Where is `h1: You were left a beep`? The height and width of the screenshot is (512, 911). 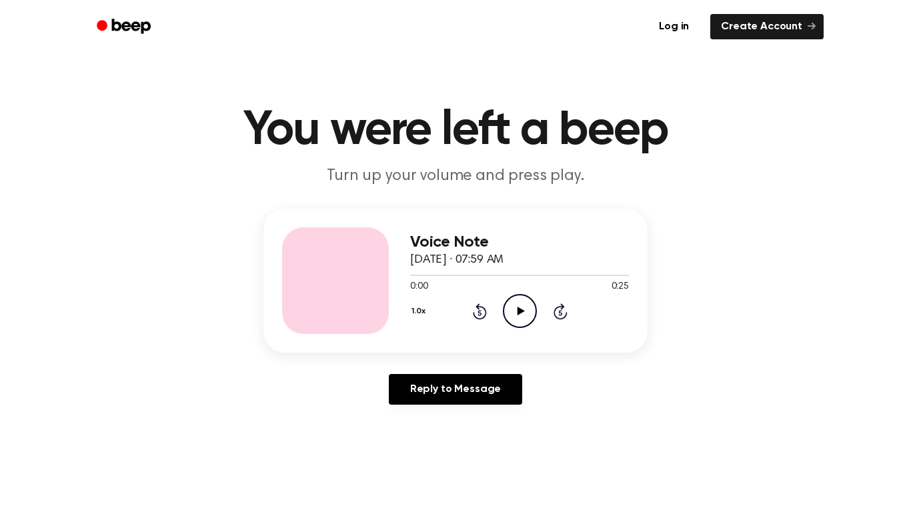
h1: You were left a beep is located at coordinates (455, 131).